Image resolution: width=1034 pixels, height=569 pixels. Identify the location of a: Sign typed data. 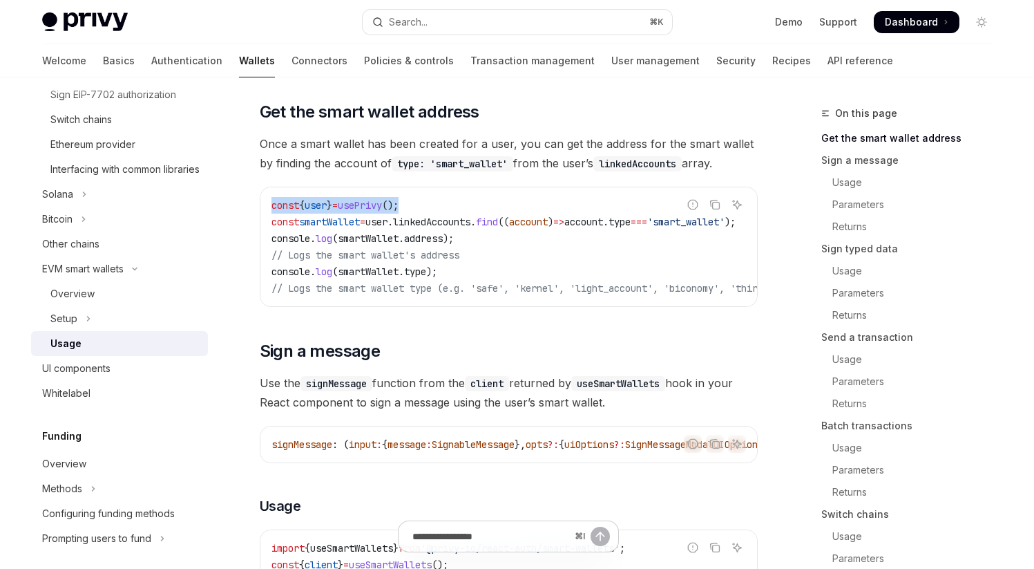
(913, 249).